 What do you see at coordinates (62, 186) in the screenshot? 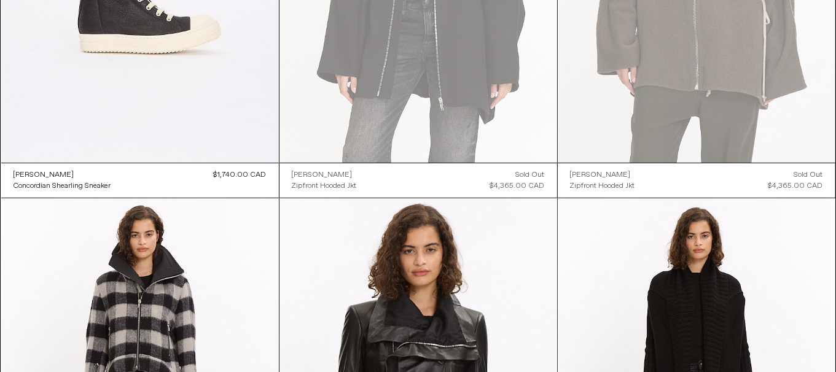
I see `div: Concordian Shearling Sneaker` at bounding box center [62, 186].